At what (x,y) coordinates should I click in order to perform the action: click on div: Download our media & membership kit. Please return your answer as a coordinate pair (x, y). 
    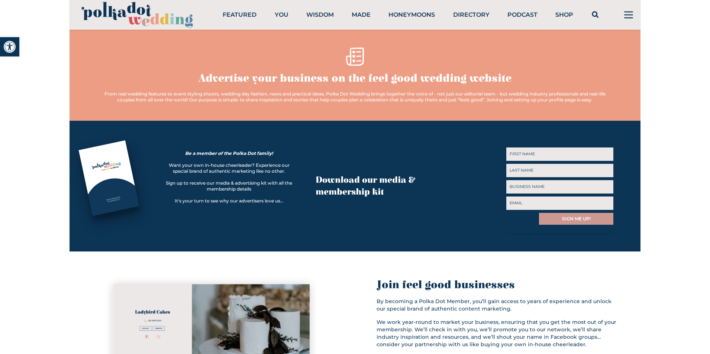
    Looking at the image, I should click on (396, 186).